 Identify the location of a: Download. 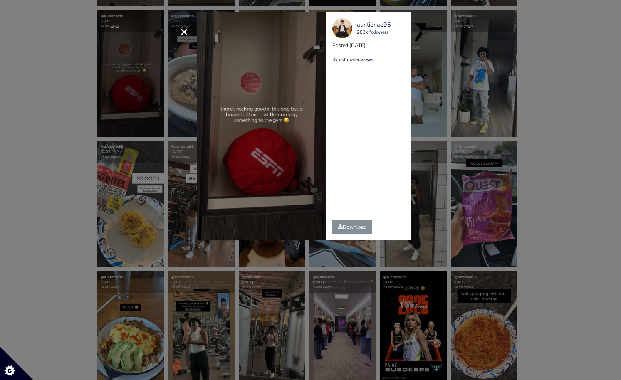
(352, 227).